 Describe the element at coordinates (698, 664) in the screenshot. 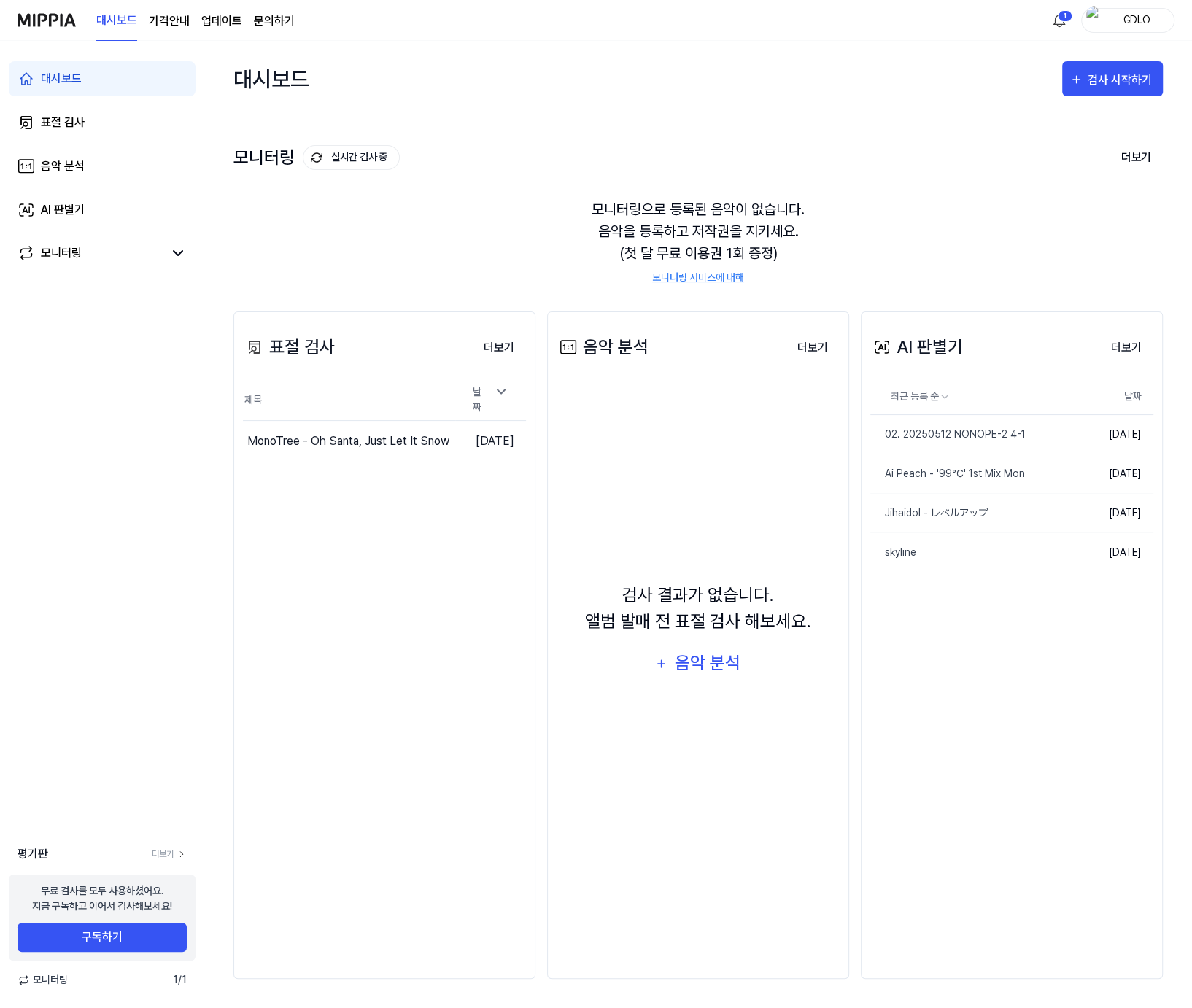

I see `button: 음악 분석` at that location.